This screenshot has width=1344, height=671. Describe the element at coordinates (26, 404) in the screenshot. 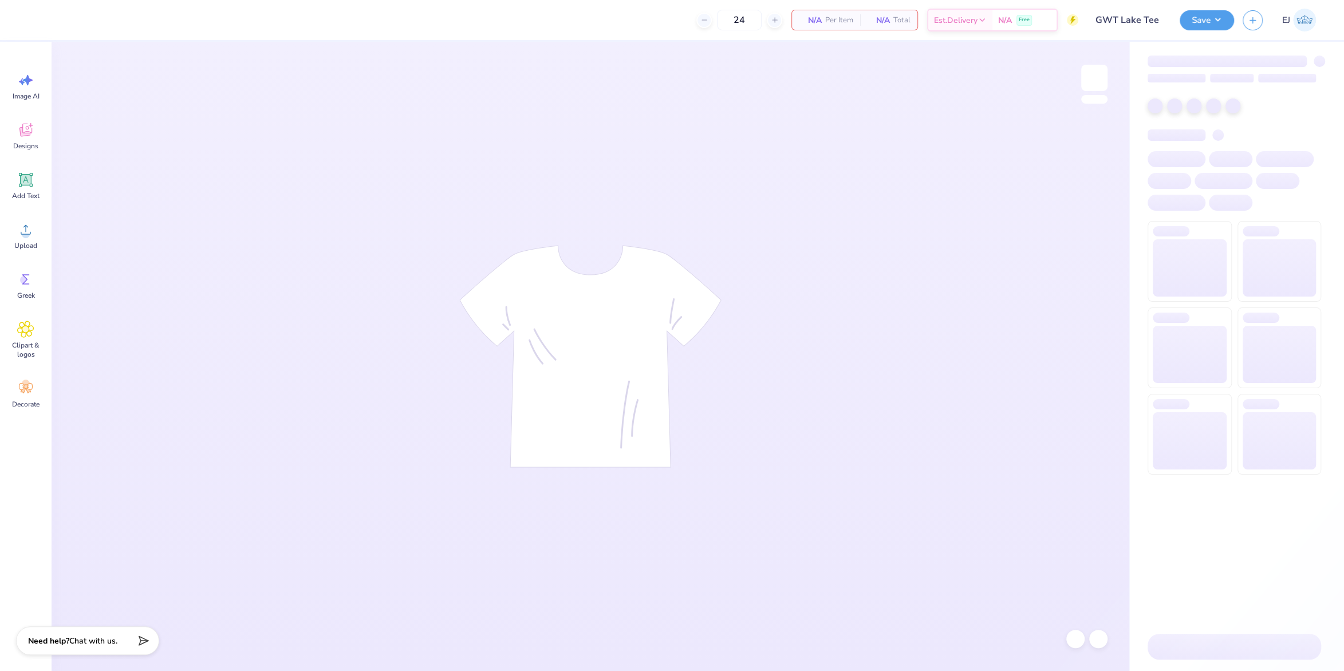

I see `span: Decorate` at that location.